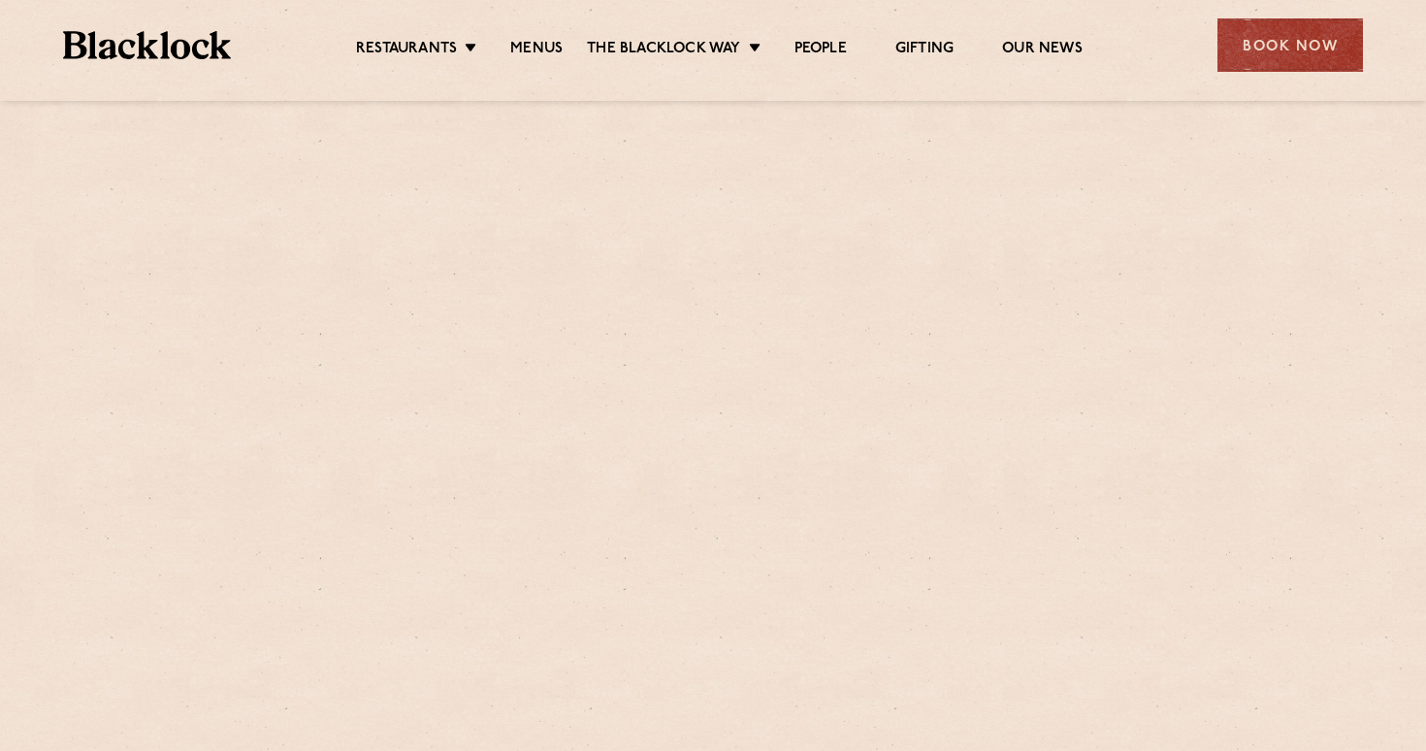 The height and width of the screenshot is (751, 1426). I want to click on a: Restaurants, so click(406, 50).